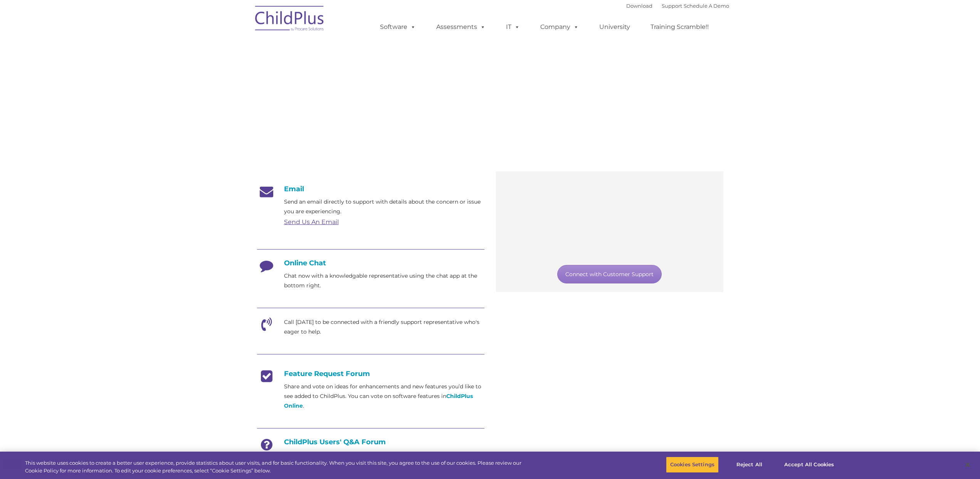  Describe the element at coordinates (609, 274) in the screenshot. I see `a: Connect with Customer Support` at that location.